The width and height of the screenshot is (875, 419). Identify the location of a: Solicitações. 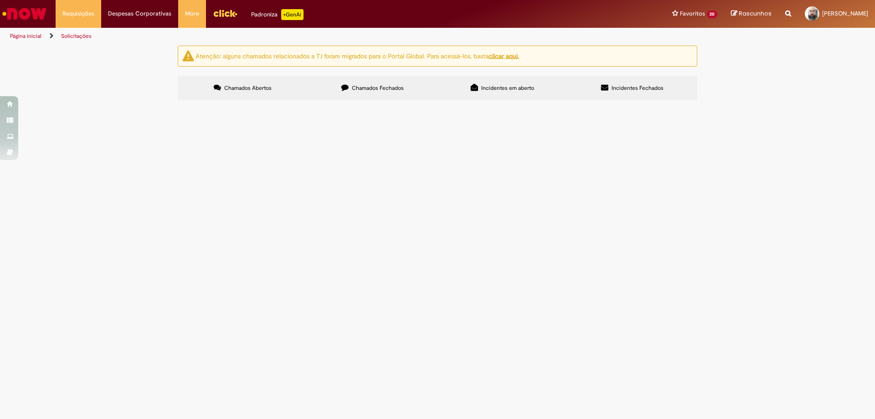
(76, 36).